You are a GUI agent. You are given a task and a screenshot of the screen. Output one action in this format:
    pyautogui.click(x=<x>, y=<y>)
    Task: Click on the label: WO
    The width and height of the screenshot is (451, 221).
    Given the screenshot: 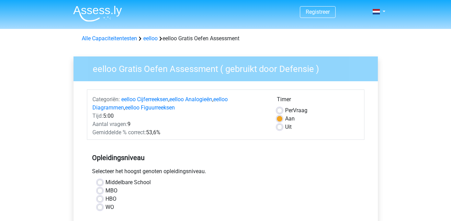 What is the action you would take?
    pyautogui.click(x=110, y=207)
    